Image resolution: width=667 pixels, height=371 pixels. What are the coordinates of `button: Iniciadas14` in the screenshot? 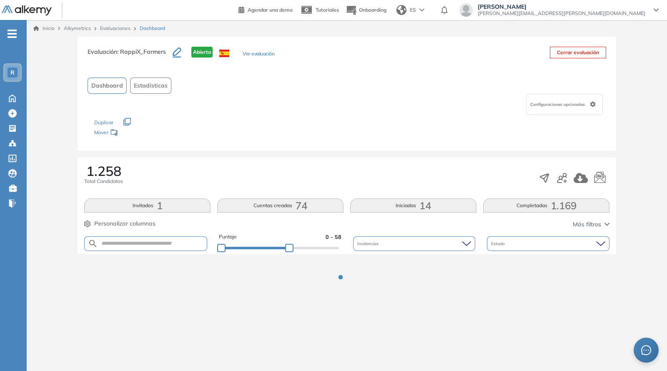 It's located at (413, 206).